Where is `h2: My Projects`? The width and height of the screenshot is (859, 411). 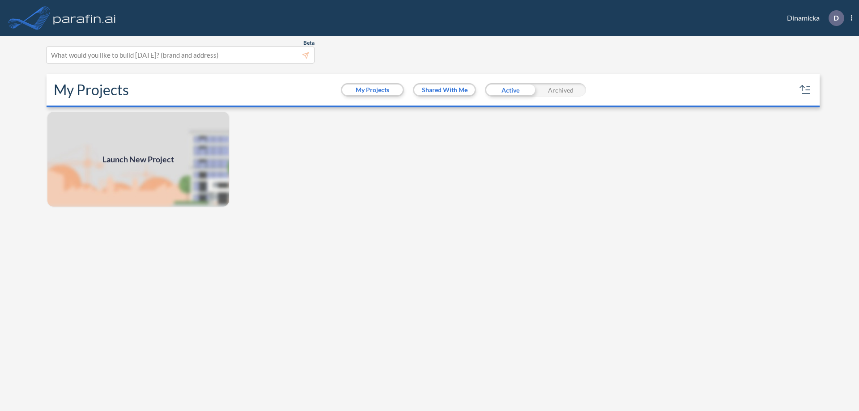 h2: My Projects is located at coordinates (91, 90).